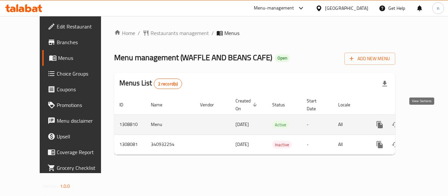  Describe the element at coordinates (176, 33) in the screenshot. I see `a: Restaurants management` at that location.